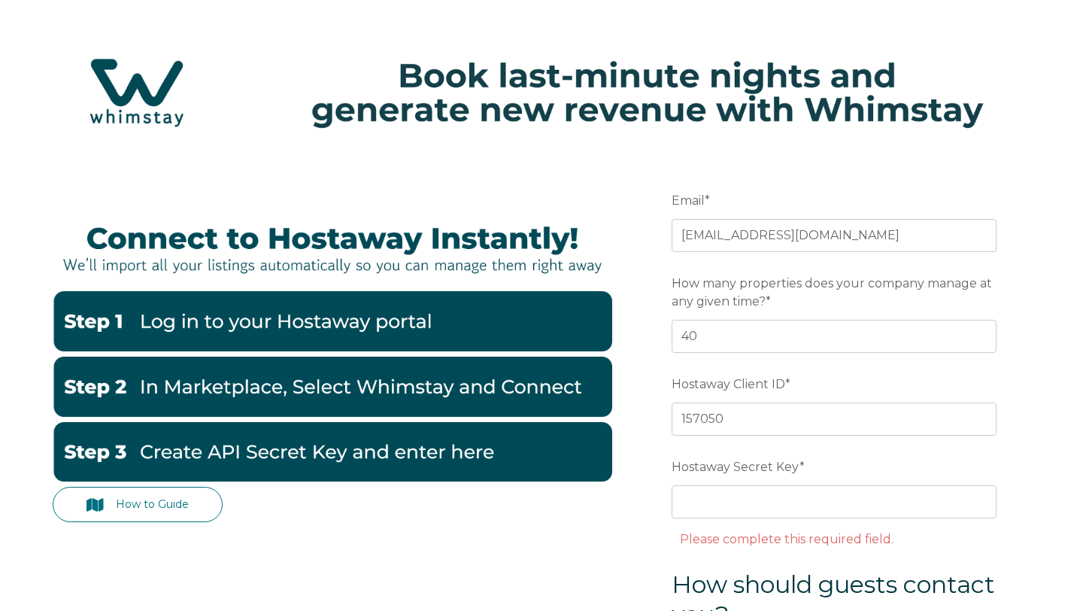 This screenshot has width=1083, height=611. I want to click on span: How many properties does your company manage at any given time?, so click(832, 292).